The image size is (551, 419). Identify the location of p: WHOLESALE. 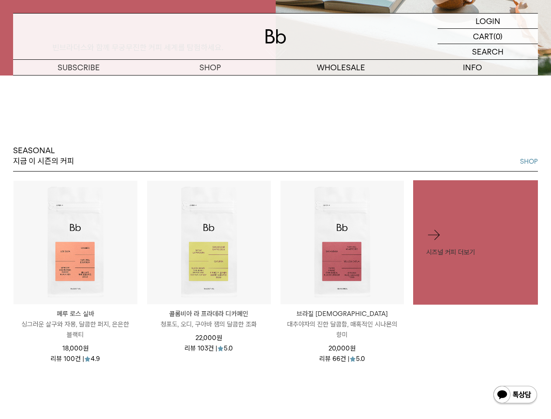
(341, 67).